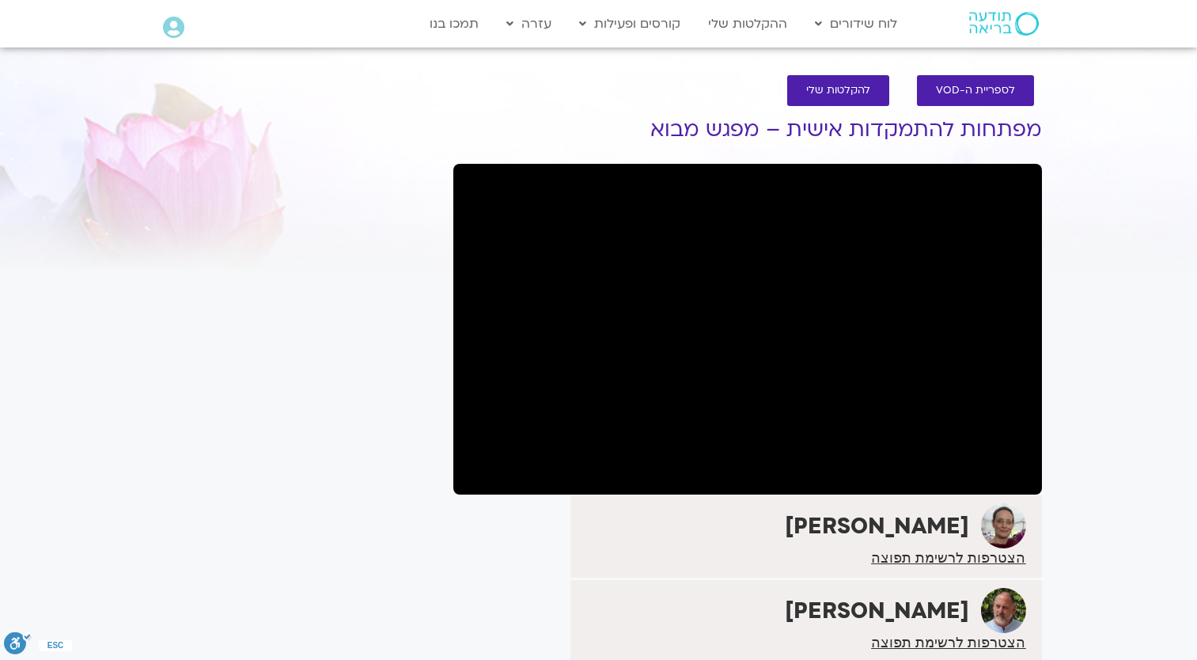 The image size is (1197, 660). I want to click on a: לוח שידורים, so click(856, 24).